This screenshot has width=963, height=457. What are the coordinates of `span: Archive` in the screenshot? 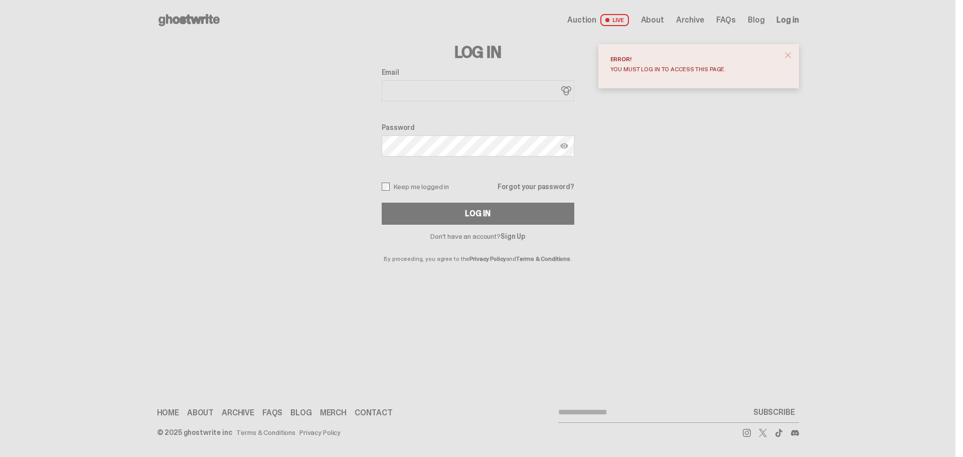 It's located at (690, 20).